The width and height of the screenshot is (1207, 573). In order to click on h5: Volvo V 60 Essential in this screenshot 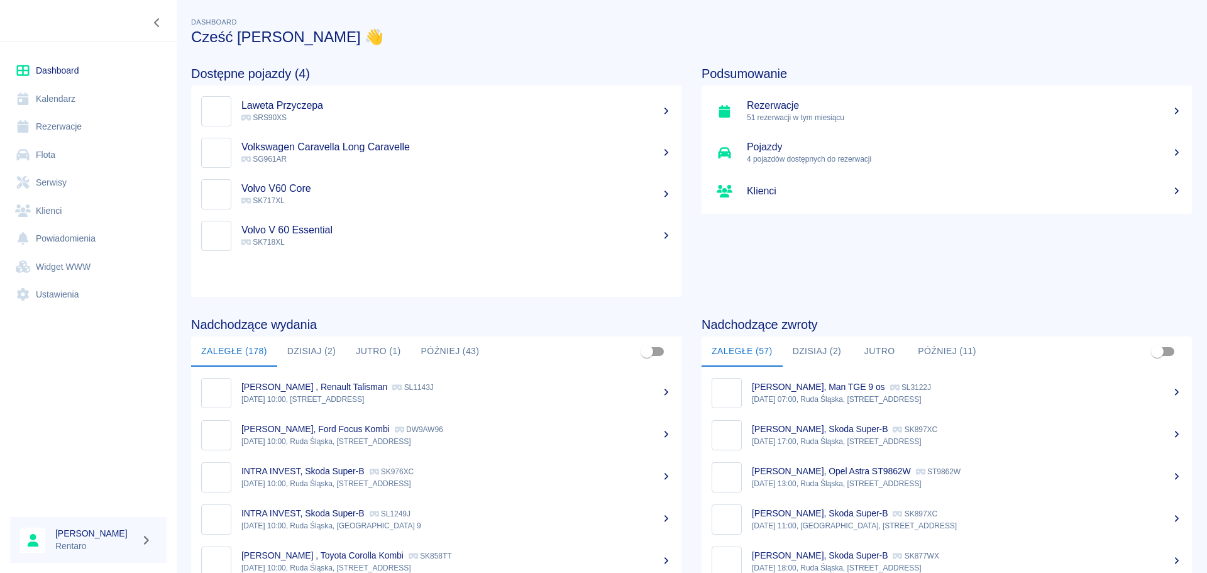, I will do `click(456, 230)`.